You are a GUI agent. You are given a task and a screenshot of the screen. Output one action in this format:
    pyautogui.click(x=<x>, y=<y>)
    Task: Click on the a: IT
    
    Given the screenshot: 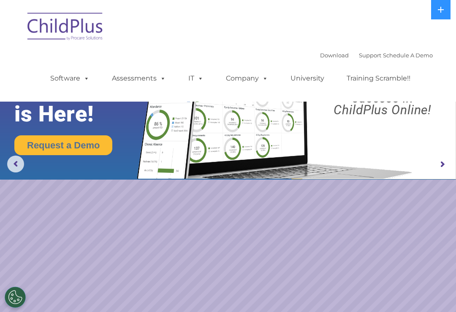 What is the action you would take?
    pyautogui.click(x=196, y=78)
    